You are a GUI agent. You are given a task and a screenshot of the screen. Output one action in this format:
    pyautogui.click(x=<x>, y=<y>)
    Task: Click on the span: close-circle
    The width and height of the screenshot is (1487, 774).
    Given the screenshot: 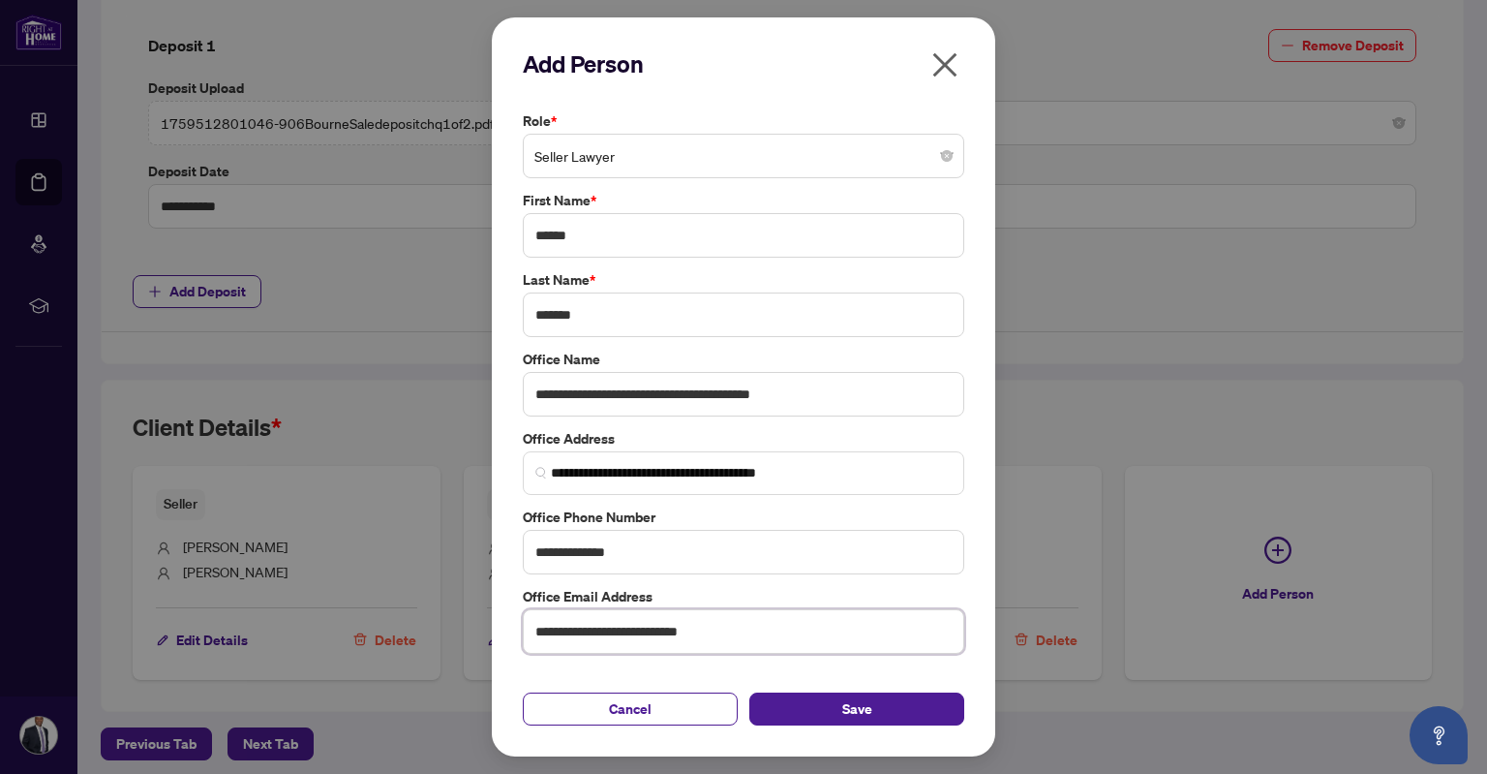 What is the action you would take?
    pyautogui.click(x=947, y=156)
    